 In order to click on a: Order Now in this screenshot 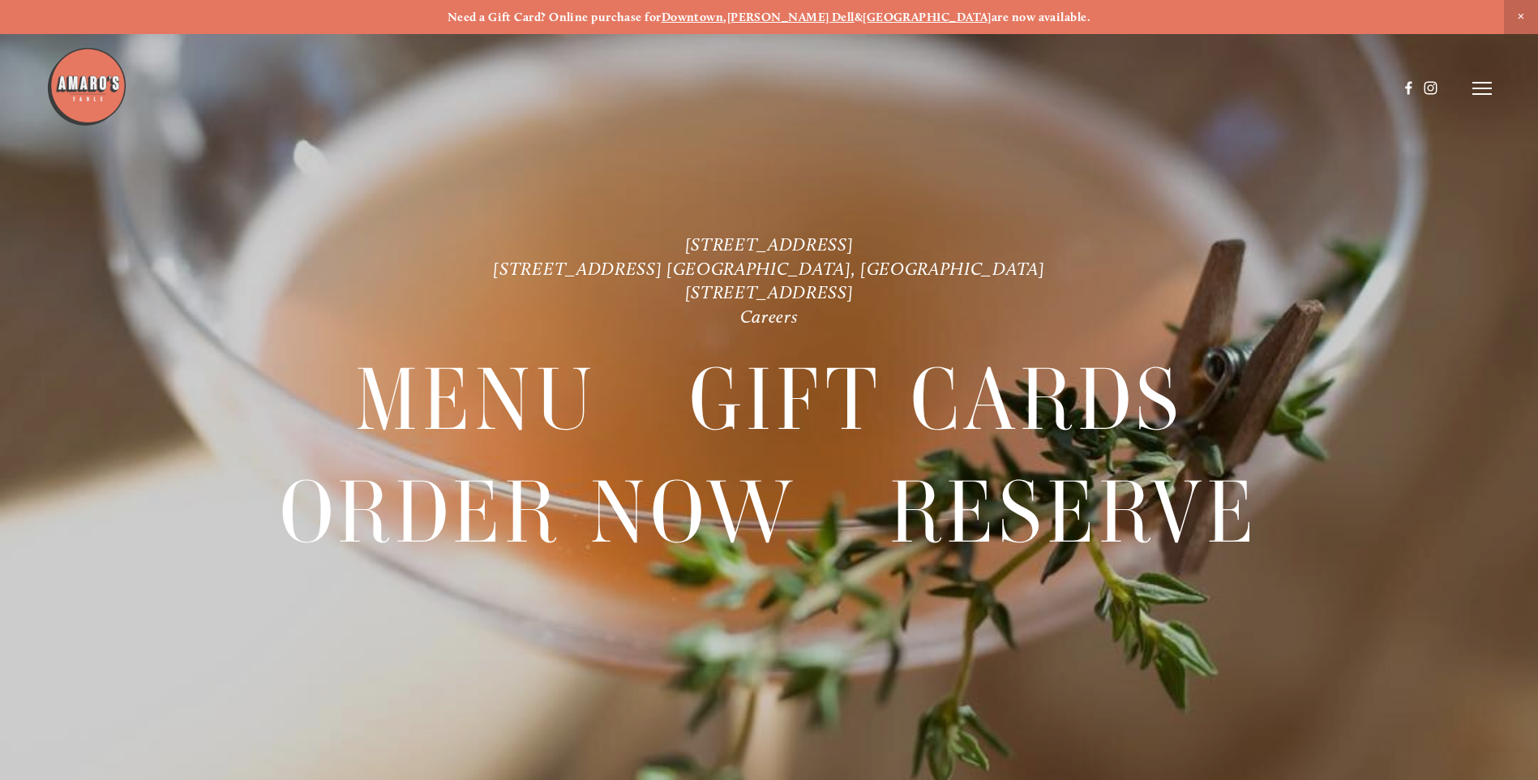, I will do `click(538, 512)`.